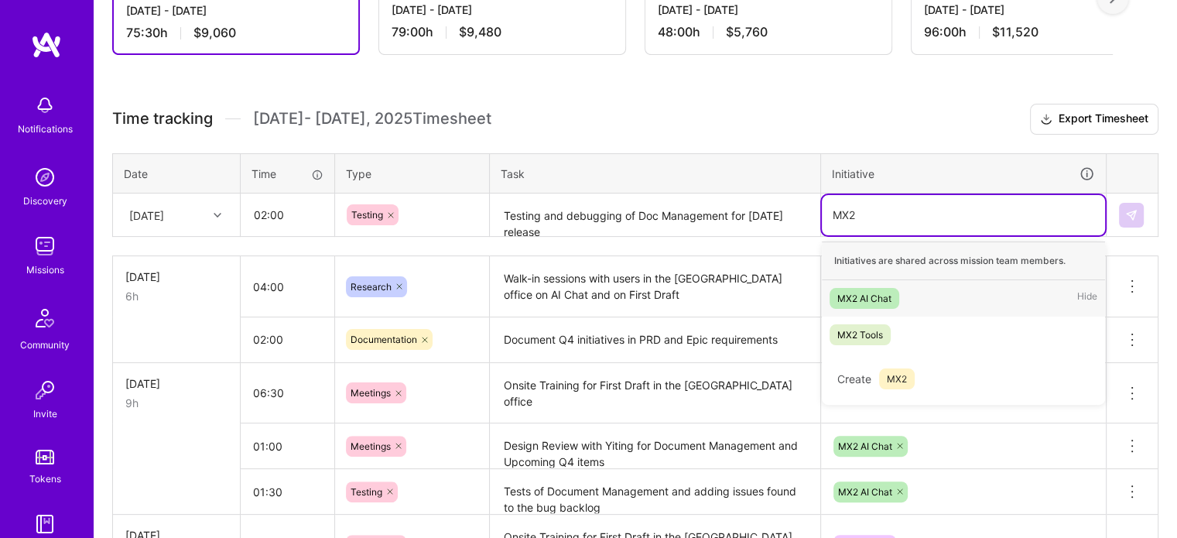 The height and width of the screenshot is (538, 1177). What do you see at coordinates (963, 173) in the screenshot?
I see `div: Initiative` at bounding box center [963, 173].